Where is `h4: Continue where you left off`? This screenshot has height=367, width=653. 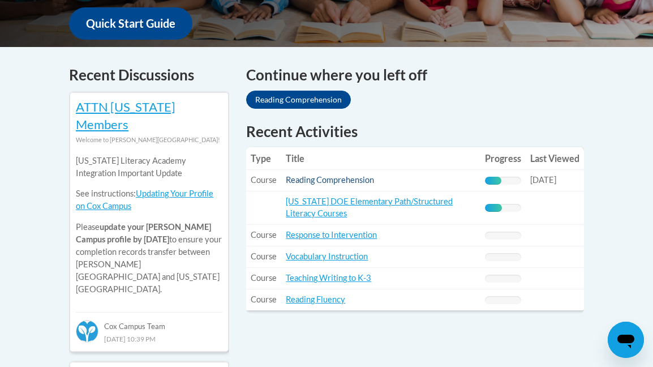
h4: Continue where you left off is located at coordinates (415, 75).